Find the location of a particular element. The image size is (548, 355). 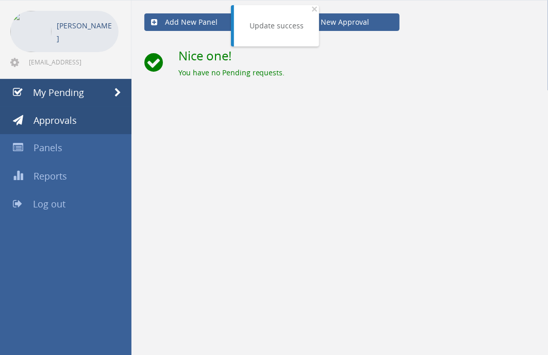

a: Send New Approval is located at coordinates (340, 22).